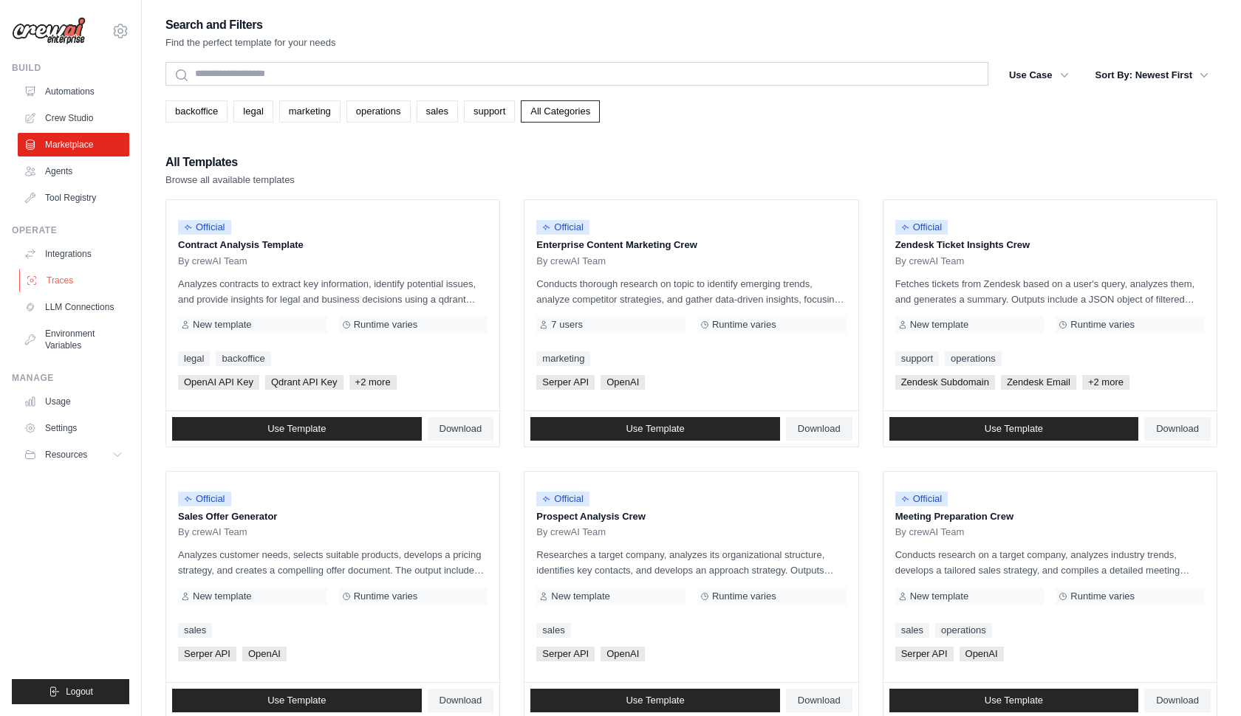 Image resolution: width=1241 pixels, height=716 pixels. What do you see at coordinates (230, 162) in the screenshot?
I see `h2: All Templates` at bounding box center [230, 162].